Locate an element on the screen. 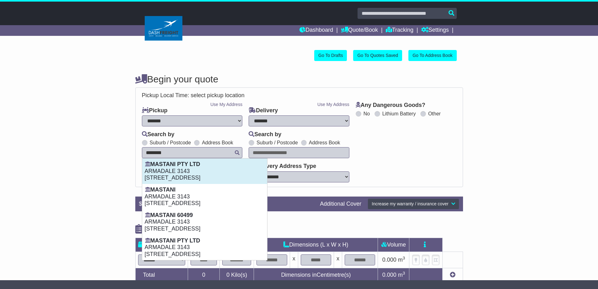 The height and width of the screenshot is (289, 598). label: No is located at coordinates (367, 113).